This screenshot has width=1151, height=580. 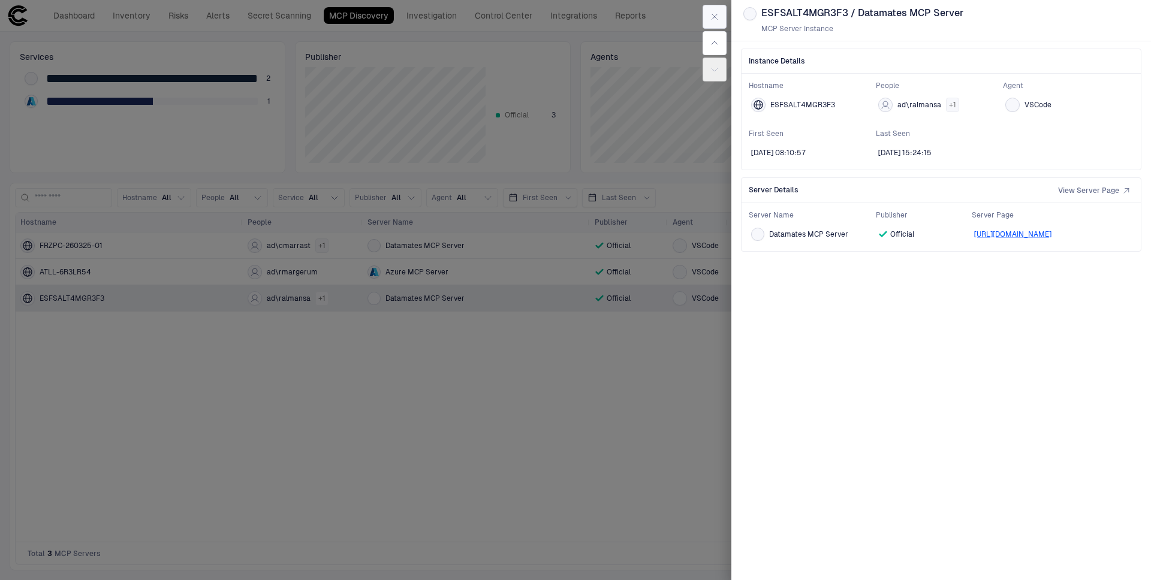 I want to click on span: ESFSALT4MGR3F3 / Datamates MCP Server, so click(x=862, y=13).